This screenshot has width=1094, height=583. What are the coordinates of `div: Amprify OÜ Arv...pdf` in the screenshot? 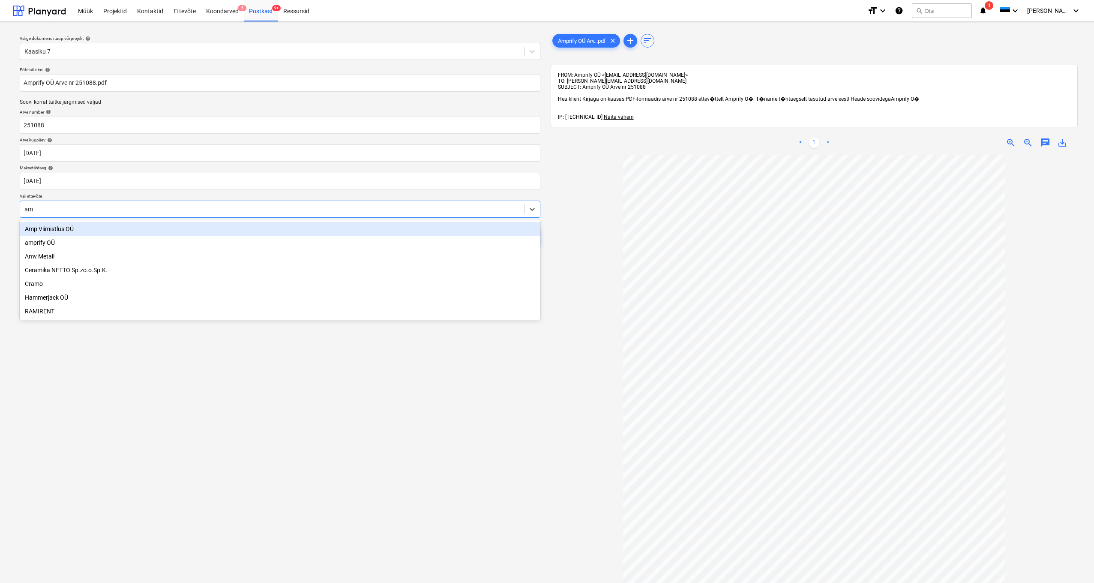 It's located at (586, 41).